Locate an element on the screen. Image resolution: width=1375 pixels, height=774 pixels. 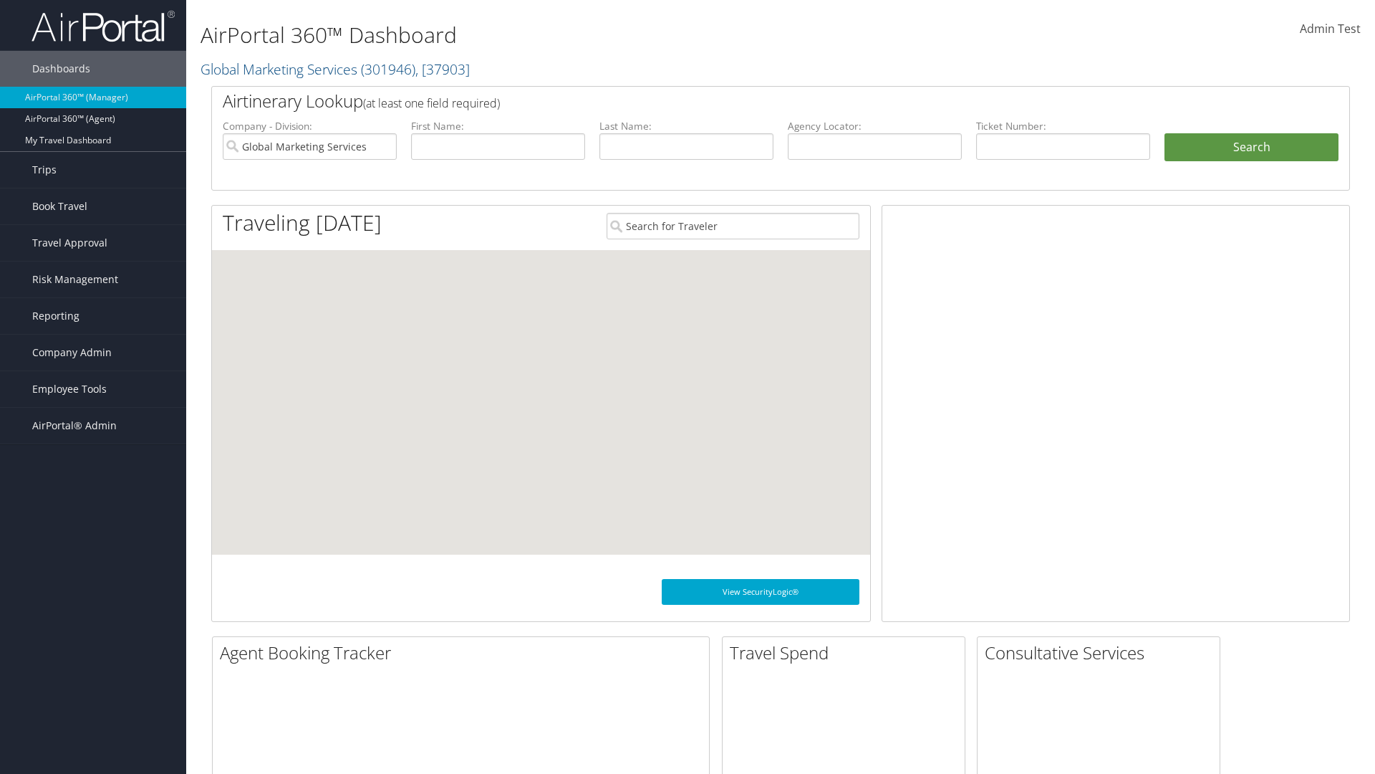
input: Search for Traveler is located at coordinates (733, 226).